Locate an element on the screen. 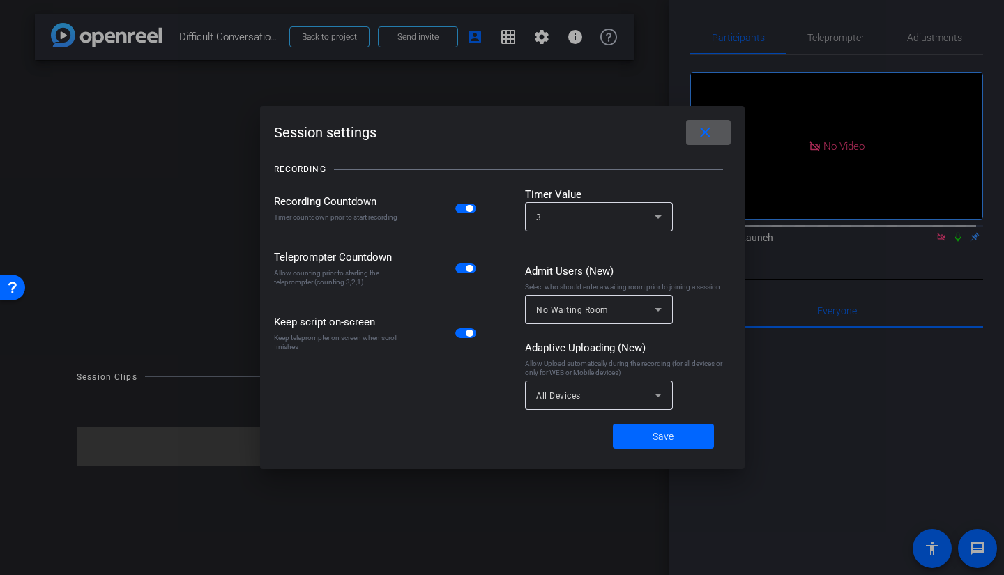  div: Allow counting prior to starting the teleprompter (counting 3,2,1) is located at coordinates (338, 278).